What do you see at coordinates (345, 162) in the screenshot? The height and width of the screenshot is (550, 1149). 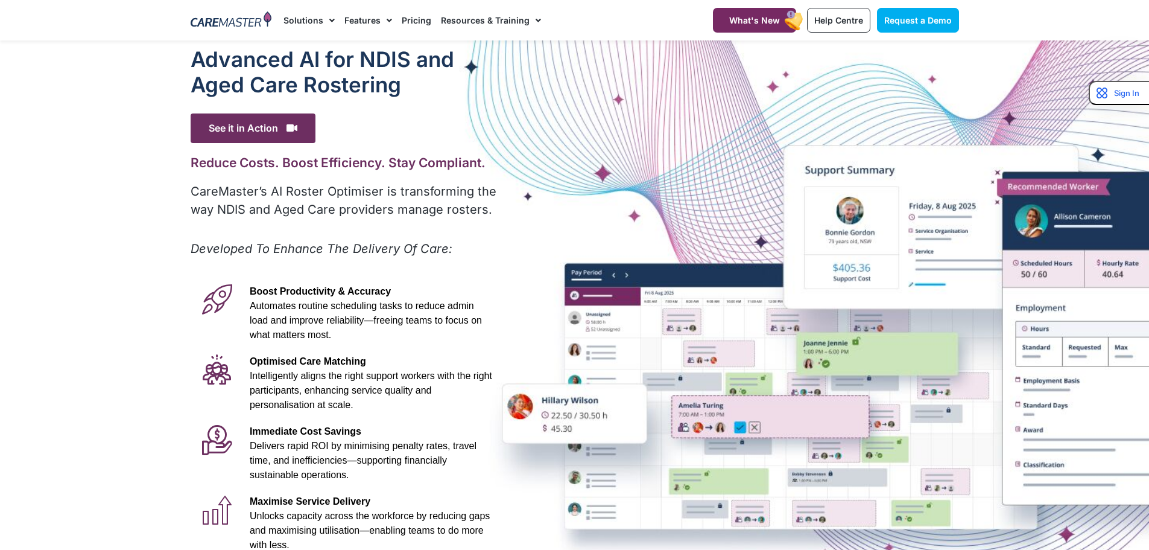 I see `h2: Reduce Costs. Boost Efficiency. Stay Compliant.` at bounding box center [345, 162].